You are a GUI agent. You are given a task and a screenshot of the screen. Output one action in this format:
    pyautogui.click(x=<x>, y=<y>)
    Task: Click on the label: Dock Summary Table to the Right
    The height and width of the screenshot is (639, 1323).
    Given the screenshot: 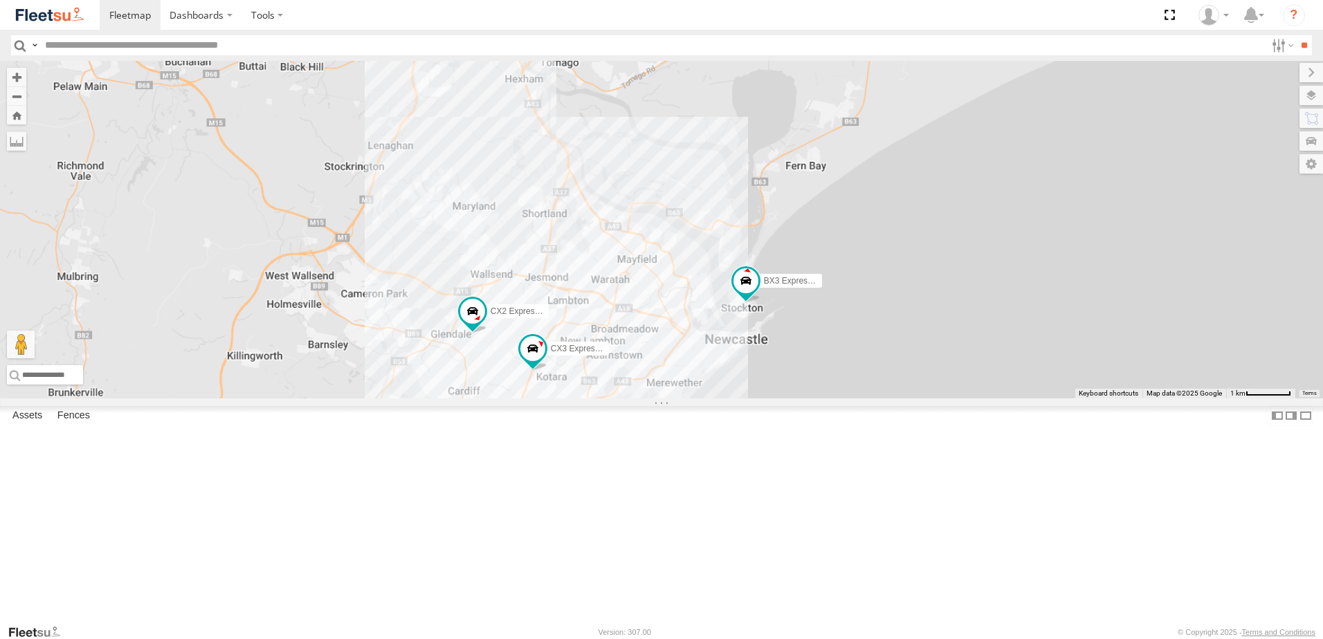 What is the action you would take?
    pyautogui.click(x=1291, y=416)
    